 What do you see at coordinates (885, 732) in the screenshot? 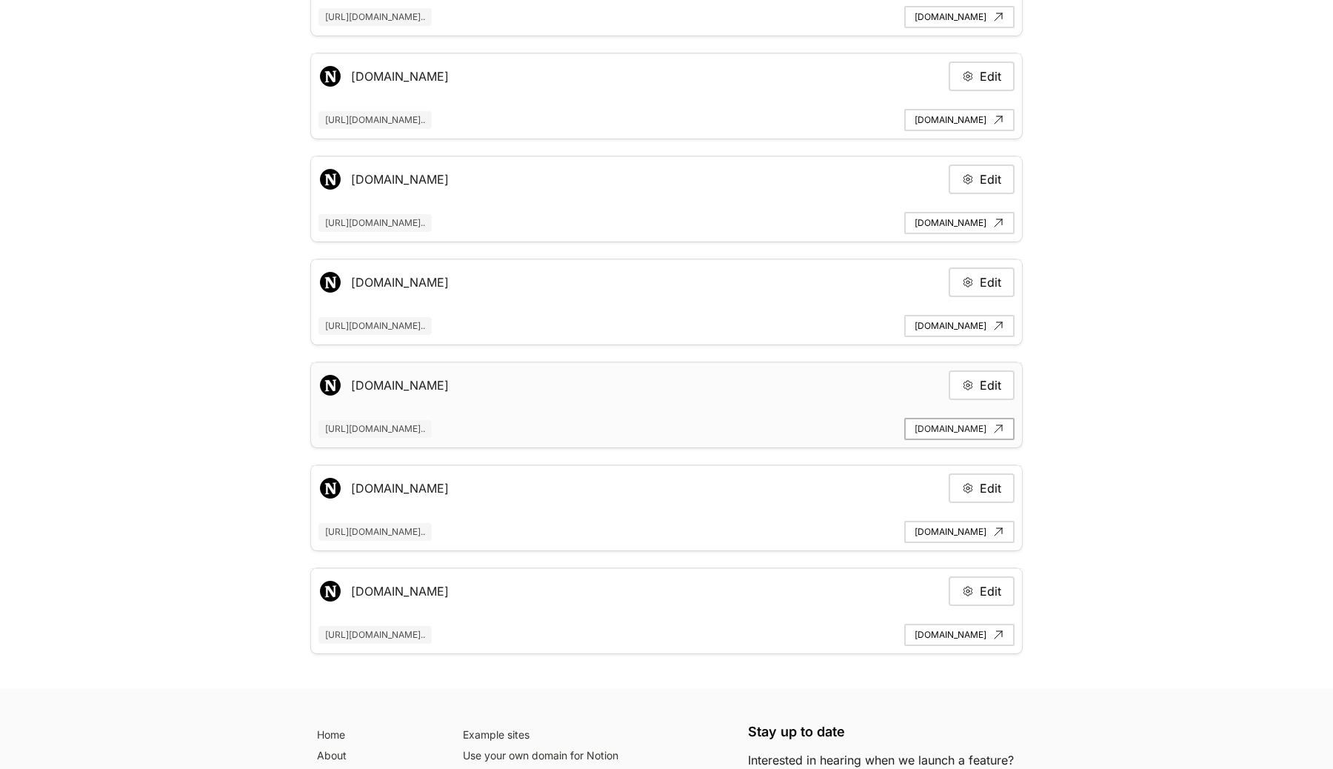
I see `h5: Stay up to date` at bounding box center [885, 732].